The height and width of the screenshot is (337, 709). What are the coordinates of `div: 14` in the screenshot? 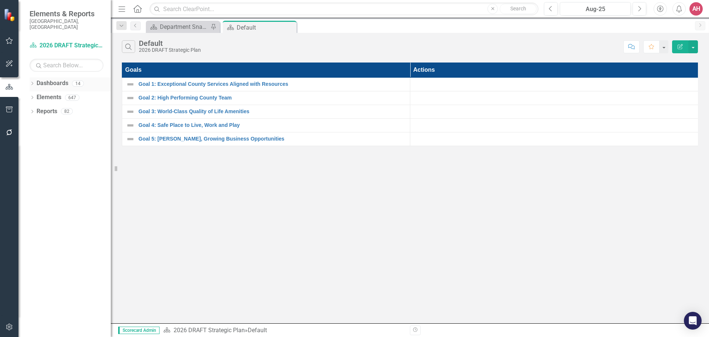 It's located at (78, 83).